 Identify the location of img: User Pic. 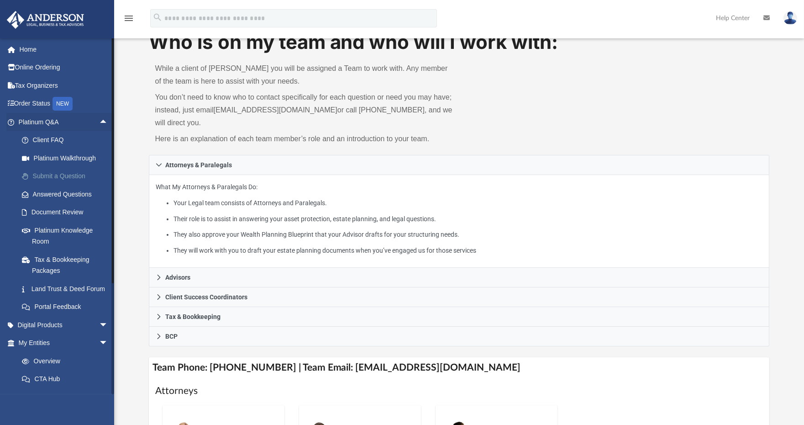
(790, 18).